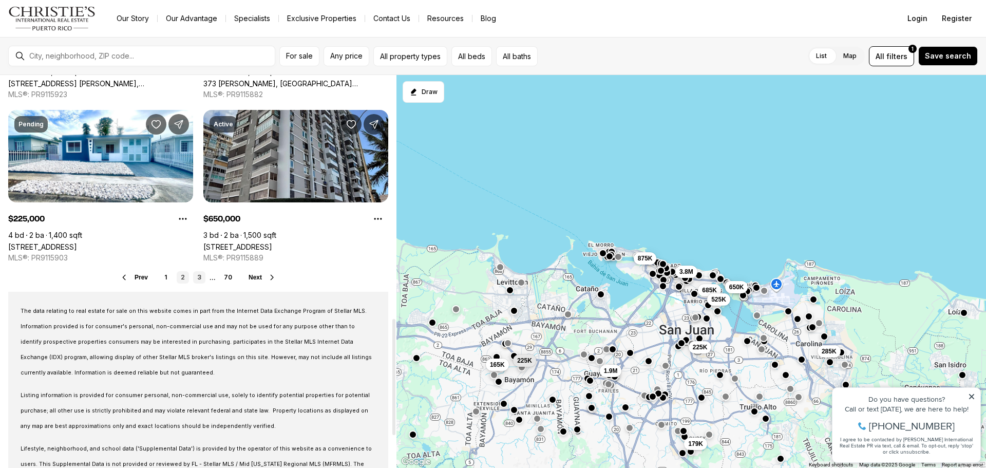 Image resolution: width=986 pixels, height=468 pixels. Describe the element at coordinates (686, 272) in the screenshot. I see `button: 3.8M` at that location.